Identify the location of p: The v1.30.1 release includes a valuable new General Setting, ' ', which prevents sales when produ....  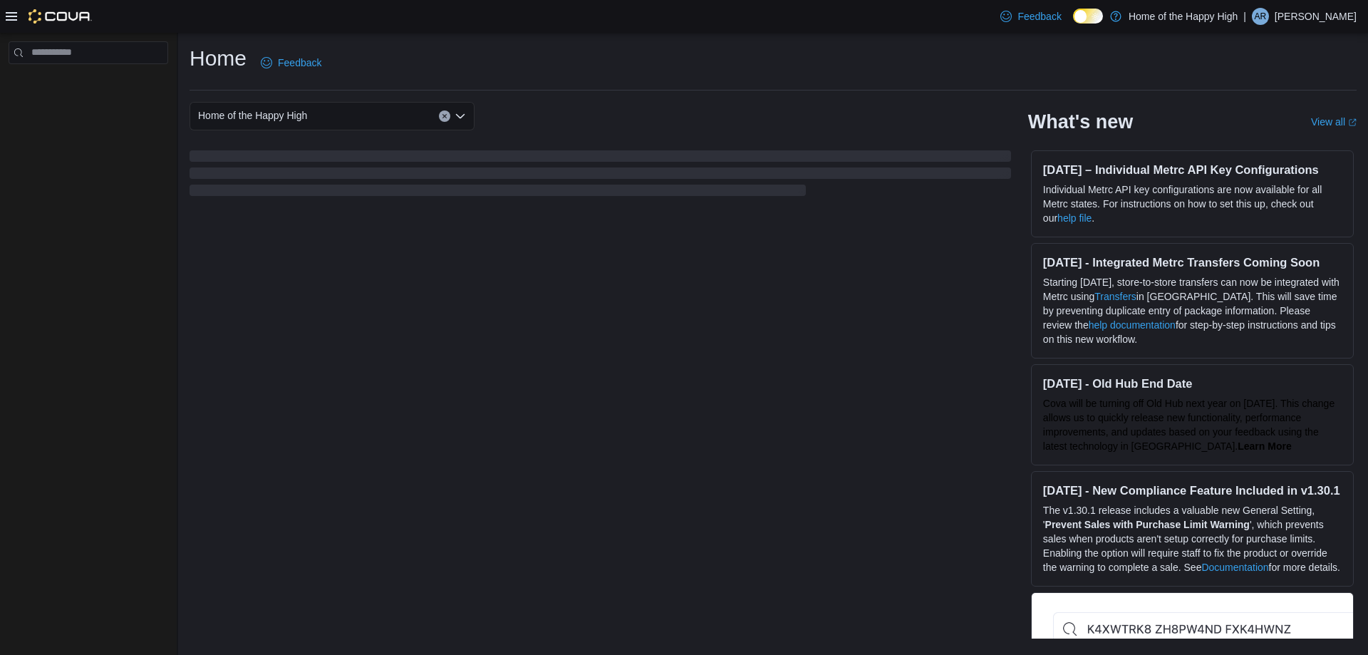
(1192, 539).